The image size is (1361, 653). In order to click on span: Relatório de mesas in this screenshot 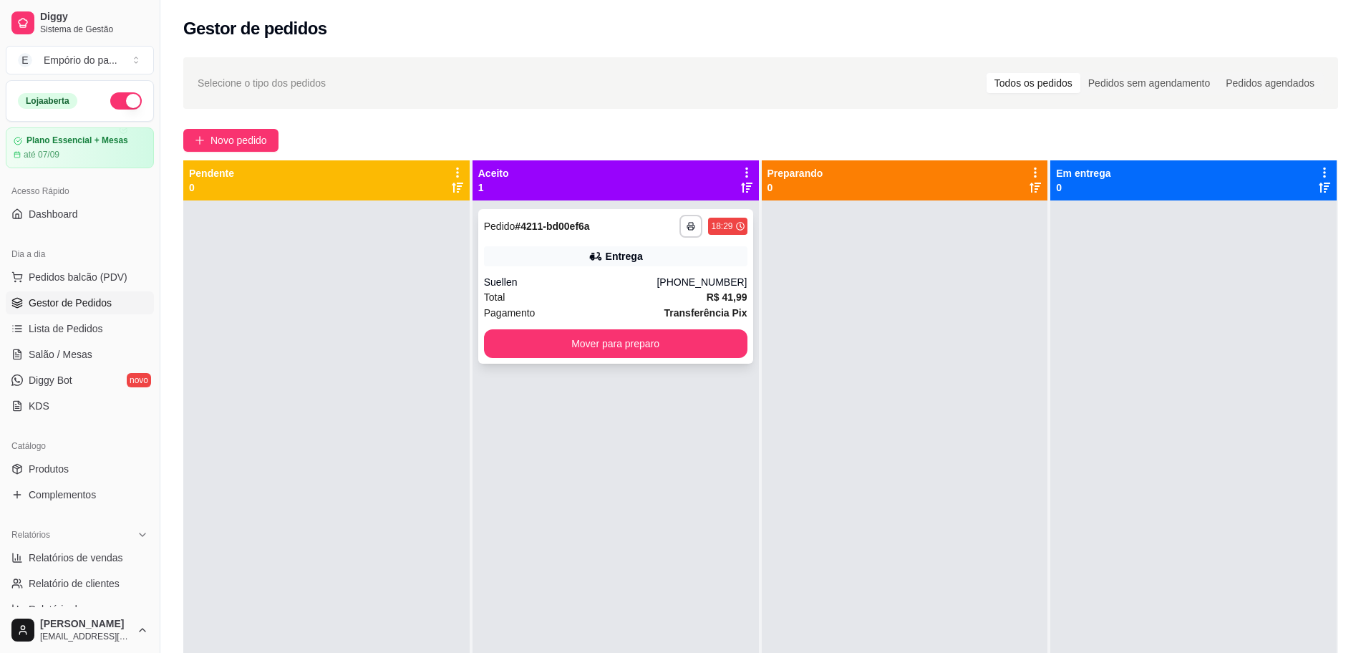, I will do `click(72, 609)`.